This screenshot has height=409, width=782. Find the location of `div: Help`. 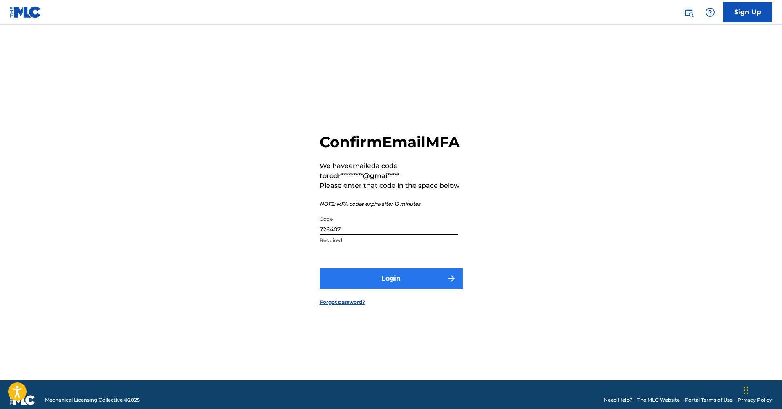

div: Help is located at coordinates (710, 12).